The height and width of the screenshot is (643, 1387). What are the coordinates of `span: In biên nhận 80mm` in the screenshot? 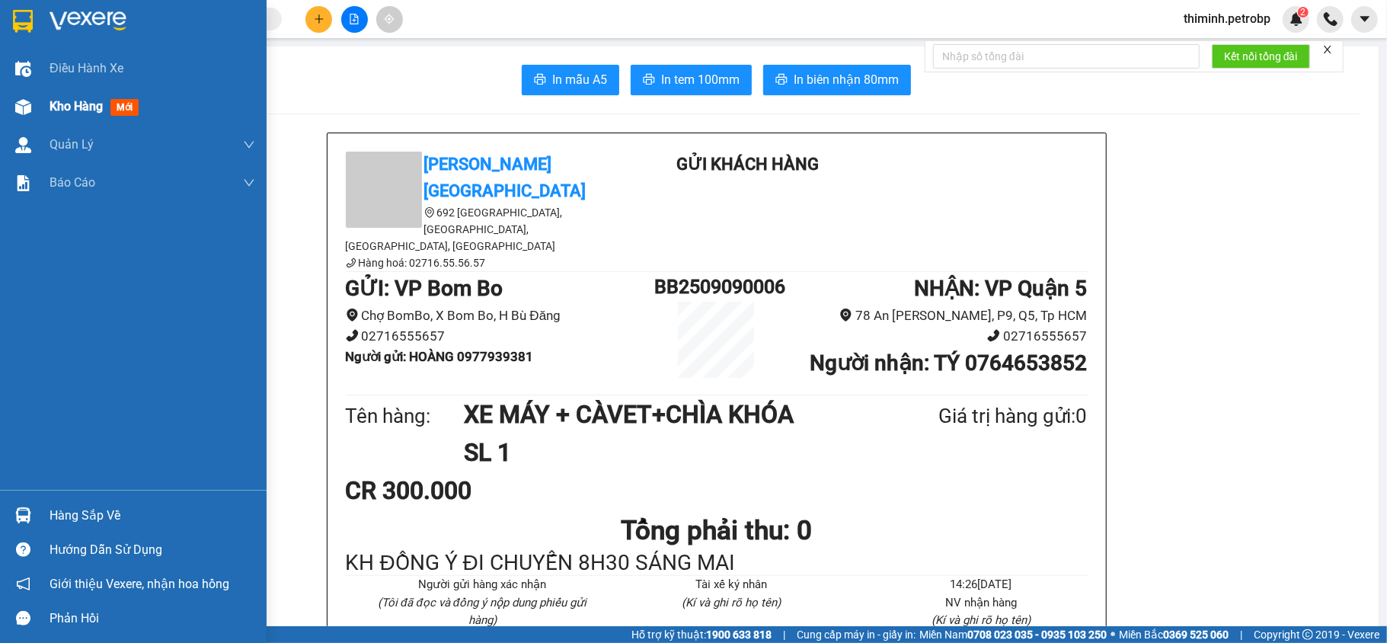 It's located at (846, 79).